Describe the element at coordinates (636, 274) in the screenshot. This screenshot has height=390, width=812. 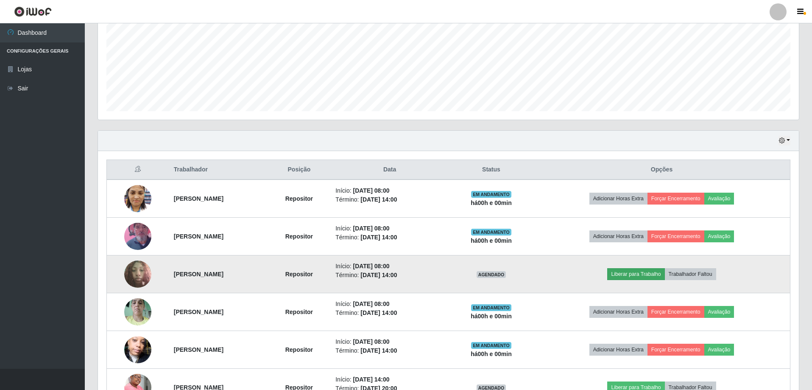
I see `button: Liberar para Trabalho` at that location.